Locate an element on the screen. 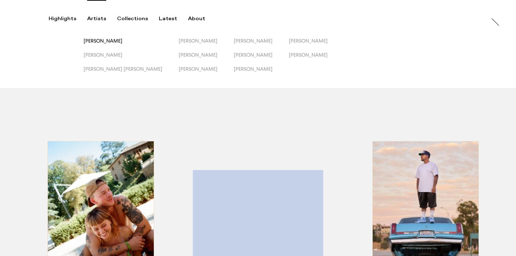 The image size is (516, 256). button: About is located at coordinates (202, 19).